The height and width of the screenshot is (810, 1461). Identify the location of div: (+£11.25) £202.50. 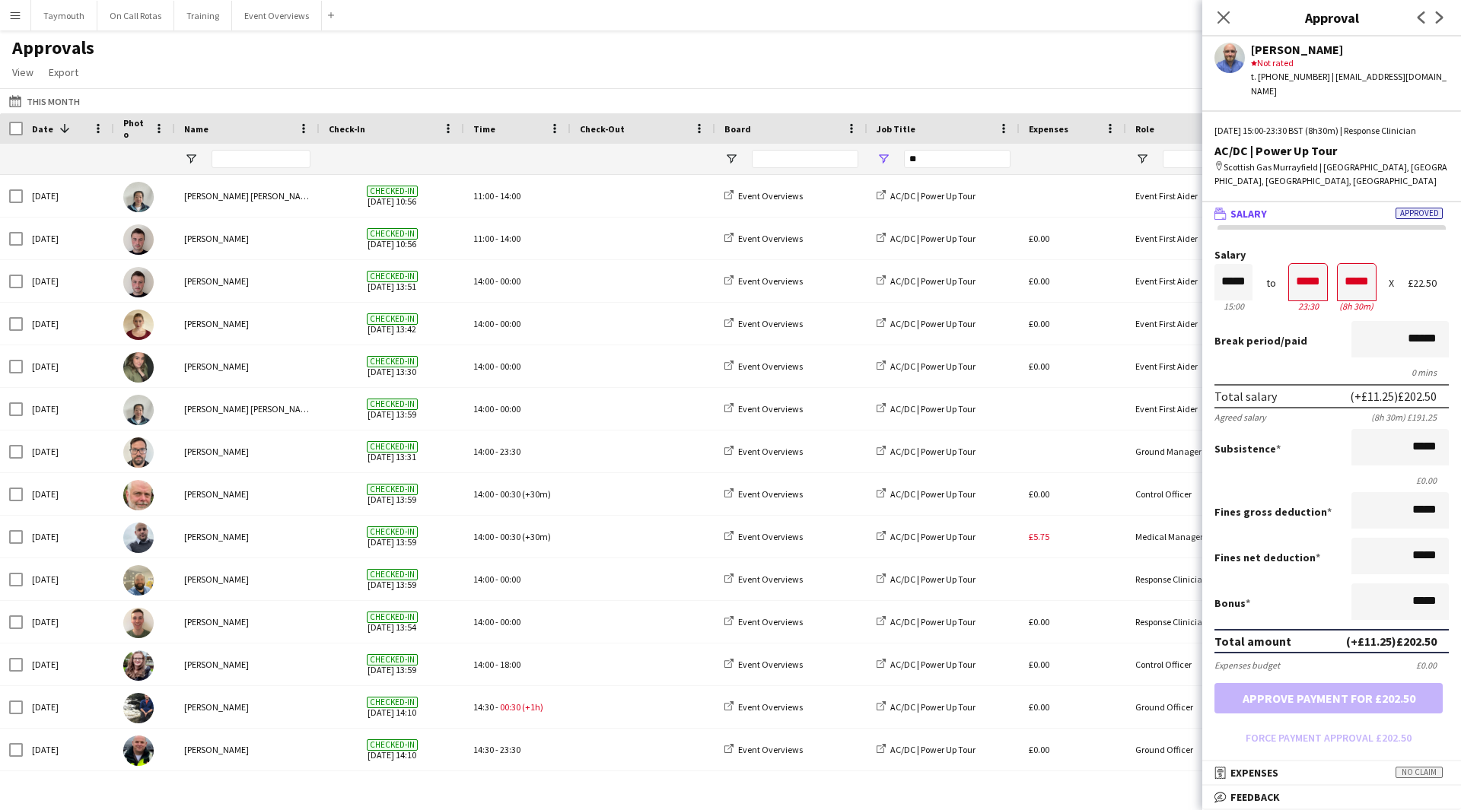
(1393, 396).